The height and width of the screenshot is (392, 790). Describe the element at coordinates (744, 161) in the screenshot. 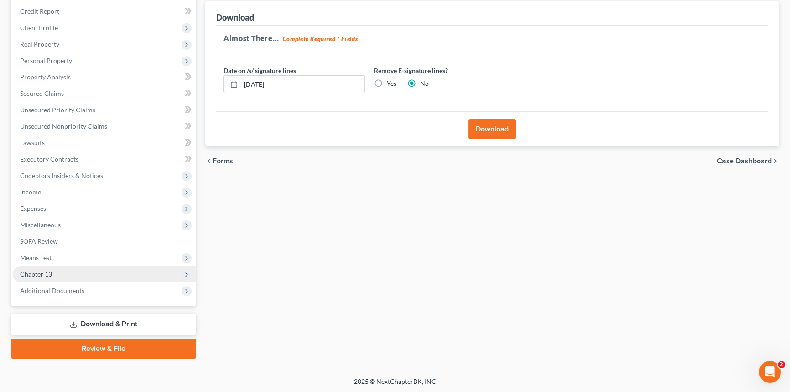

I see `span: Case Dashboard` at that location.